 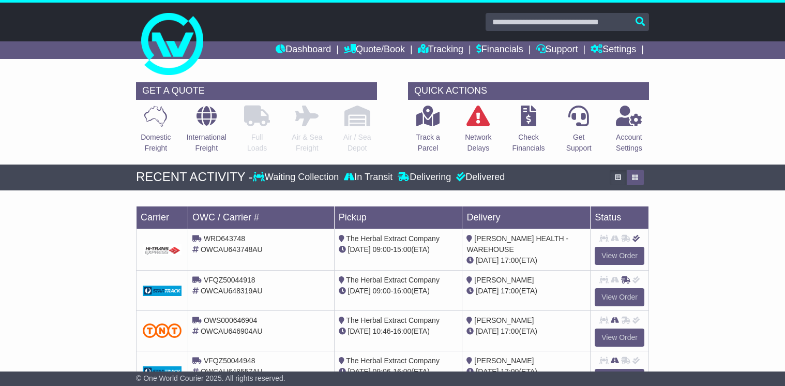 I want to click on div: Delivering, so click(x=424, y=177).